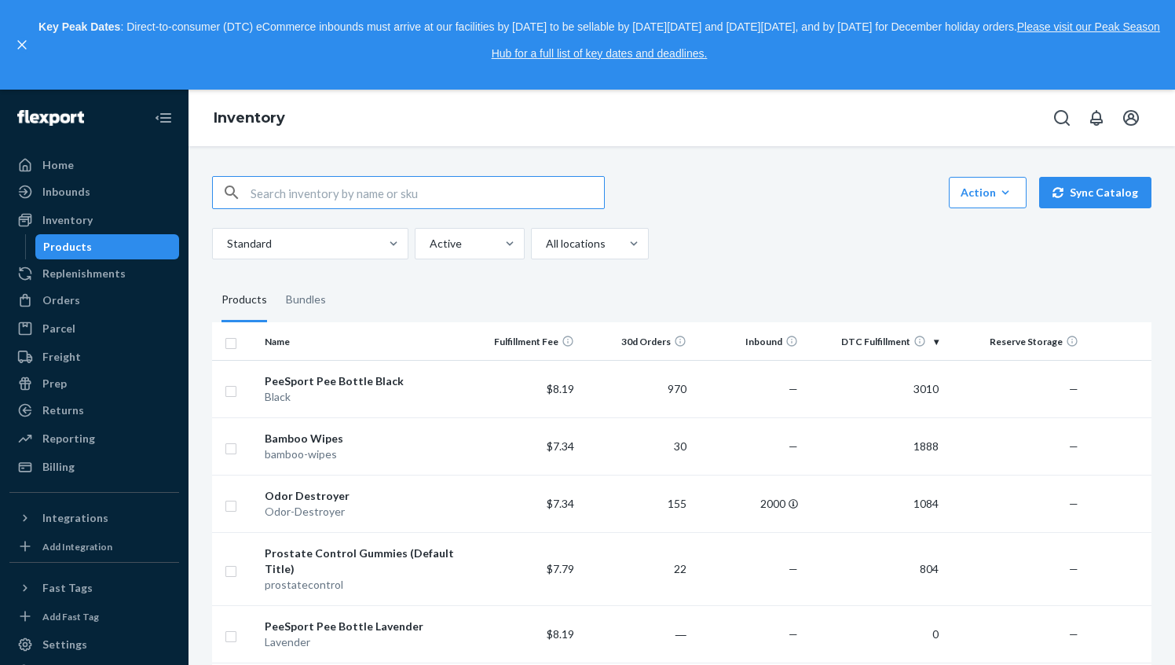 The image size is (1175, 665). I want to click on th: Reserve Storage, so click(1015, 341).